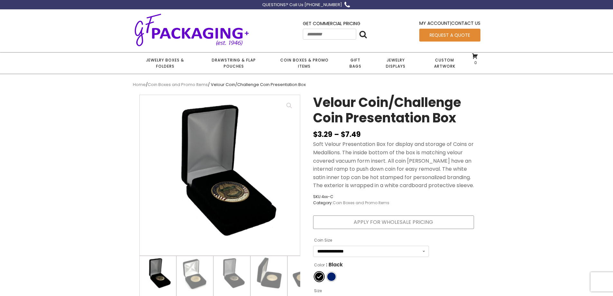 The width and height of the screenshot is (613, 296). I want to click on a: Get Commercial Pricing, so click(332, 23).